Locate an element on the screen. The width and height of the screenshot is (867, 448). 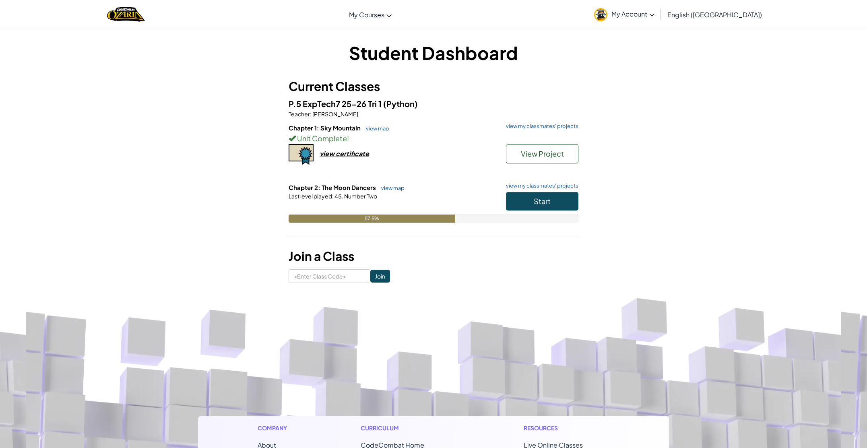
a: view certificate is located at coordinates (329, 153).